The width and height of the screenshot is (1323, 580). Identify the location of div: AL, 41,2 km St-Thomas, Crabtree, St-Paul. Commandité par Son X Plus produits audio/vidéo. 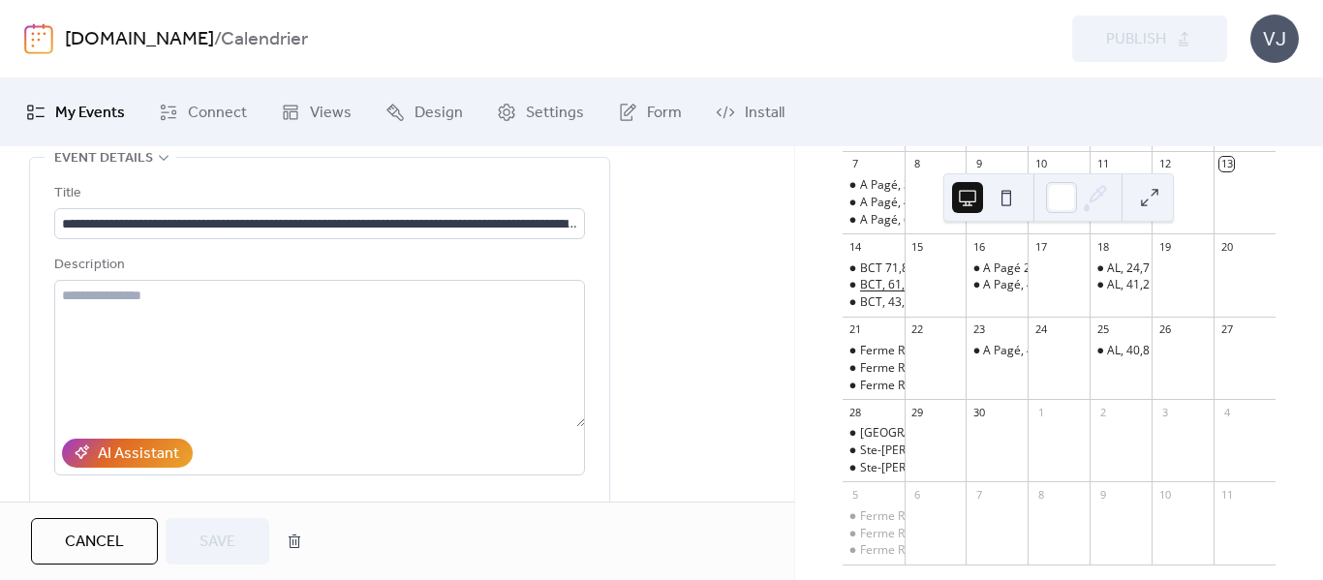
(1120, 285).